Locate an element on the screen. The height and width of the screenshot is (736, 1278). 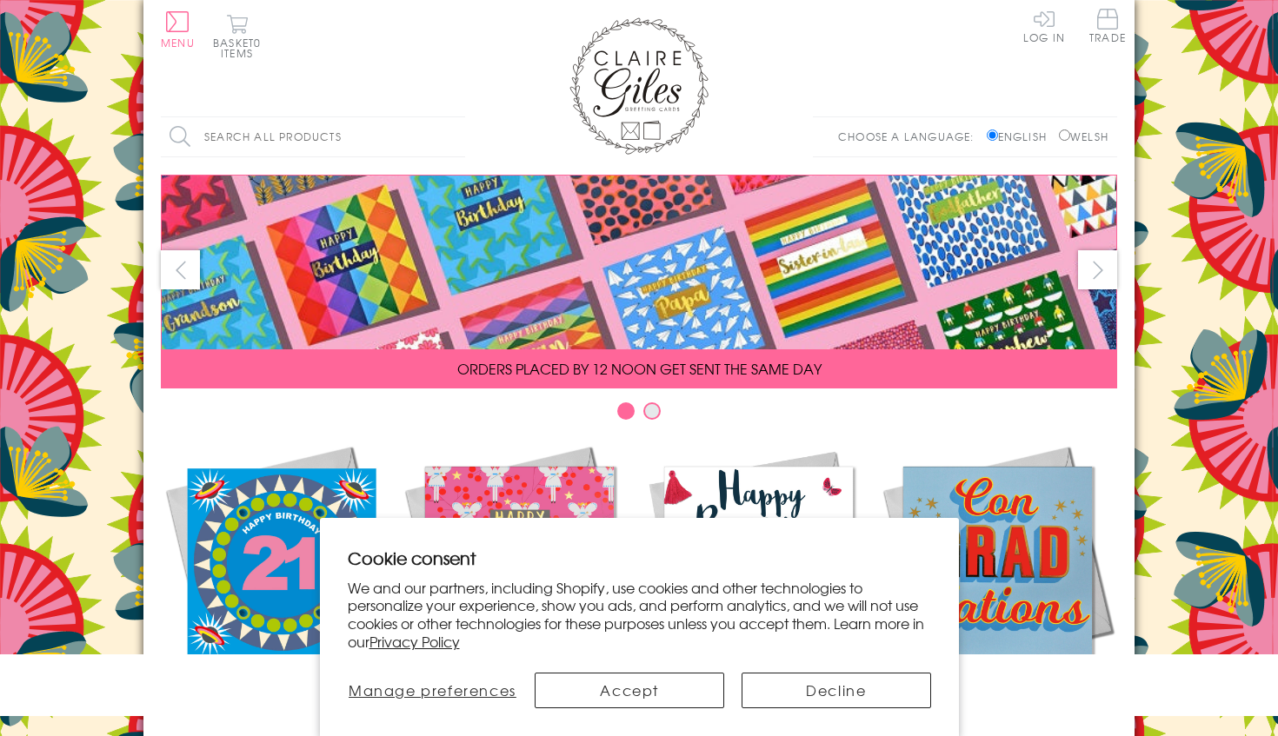
span: Manage preferences is located at coordinates (432, 690).